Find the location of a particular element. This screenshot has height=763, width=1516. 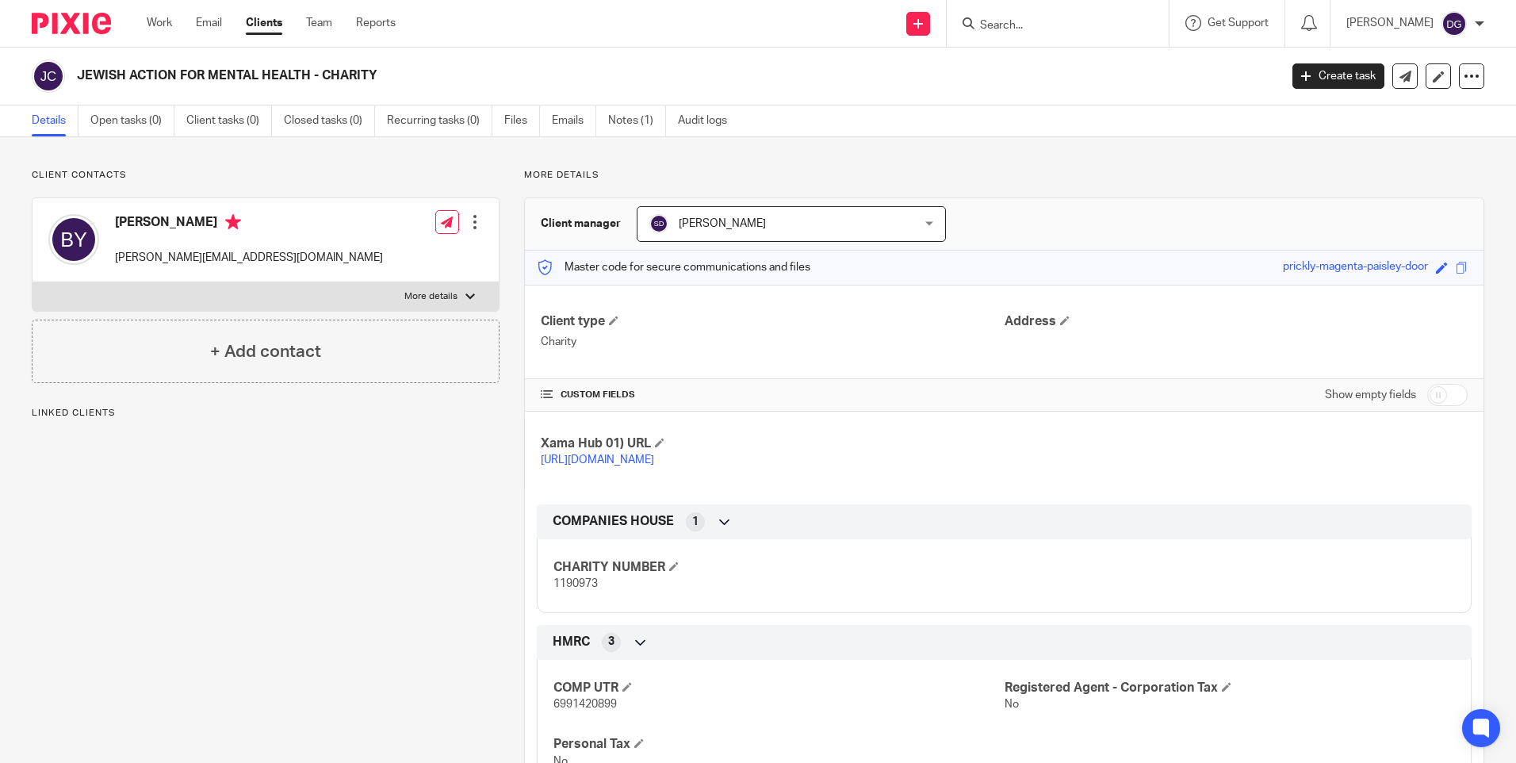

h4: Client type is located at coordinates (772, 321).